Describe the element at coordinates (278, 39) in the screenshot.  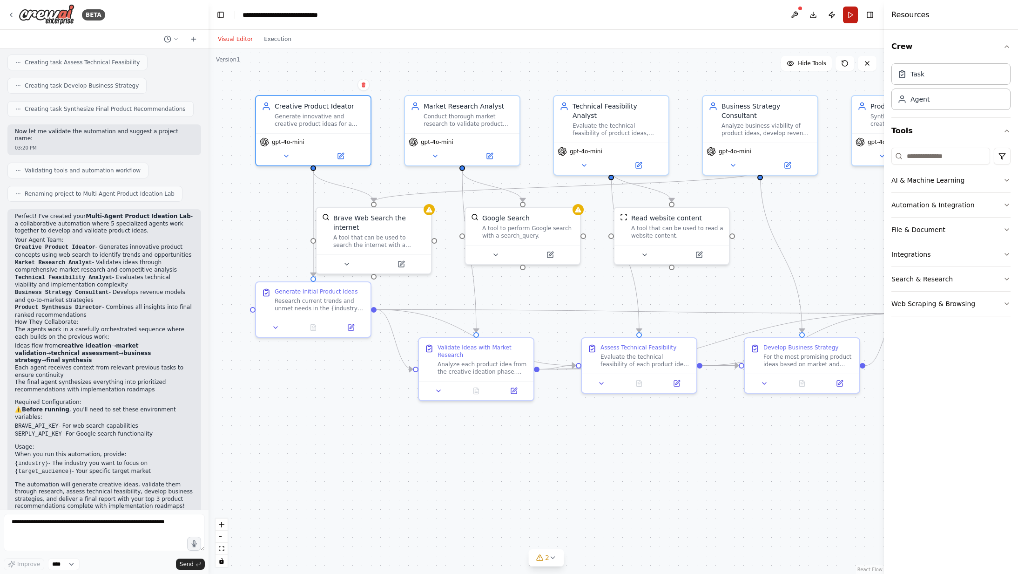
I see `button: Execution` at that location.